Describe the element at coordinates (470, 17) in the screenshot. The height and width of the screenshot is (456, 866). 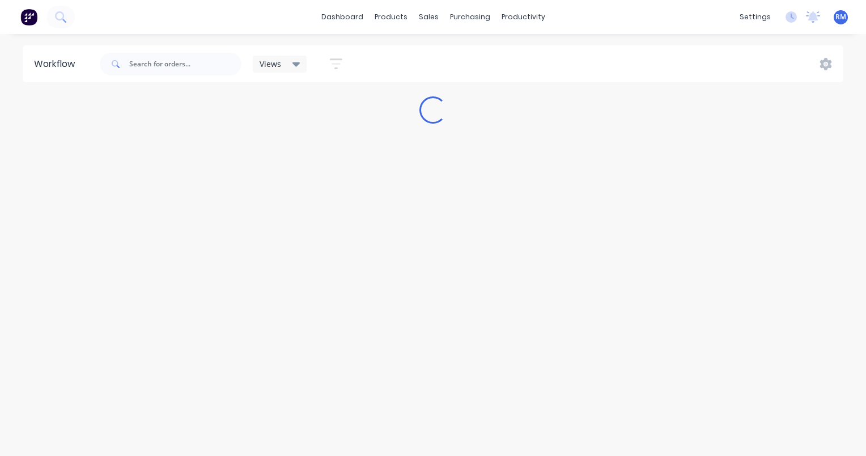
I see `div: purchasing` at that location.